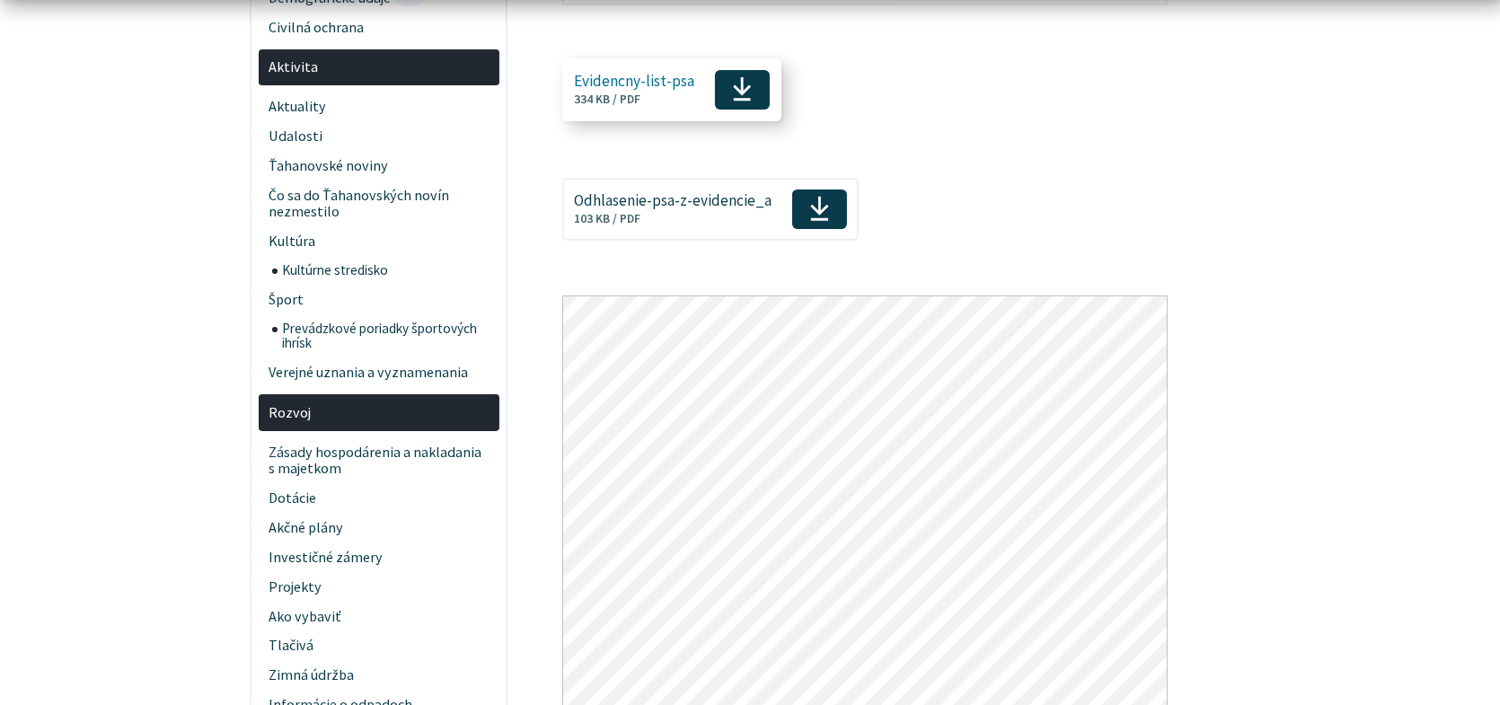 Image resolution: width=1500 pixels, height=705 pixels. I want to click on span: Čo sa do Ťahanovských novín nezmestilo, so click(378, 204).